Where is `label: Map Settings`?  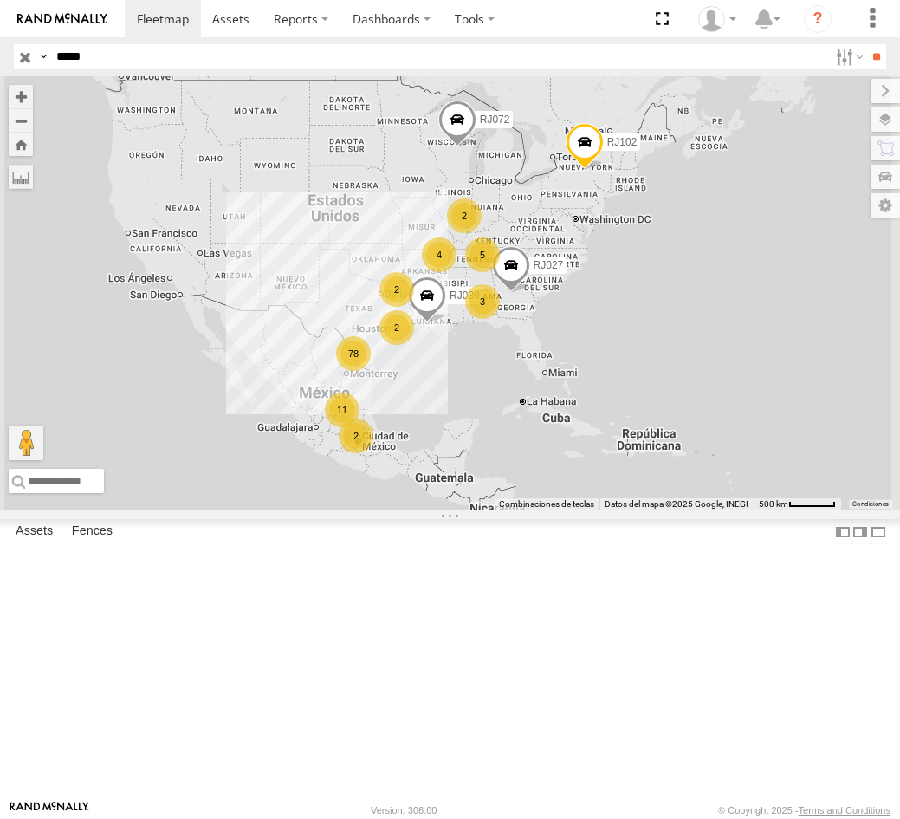 label: Map Settings is located at coordinates (885, 205).